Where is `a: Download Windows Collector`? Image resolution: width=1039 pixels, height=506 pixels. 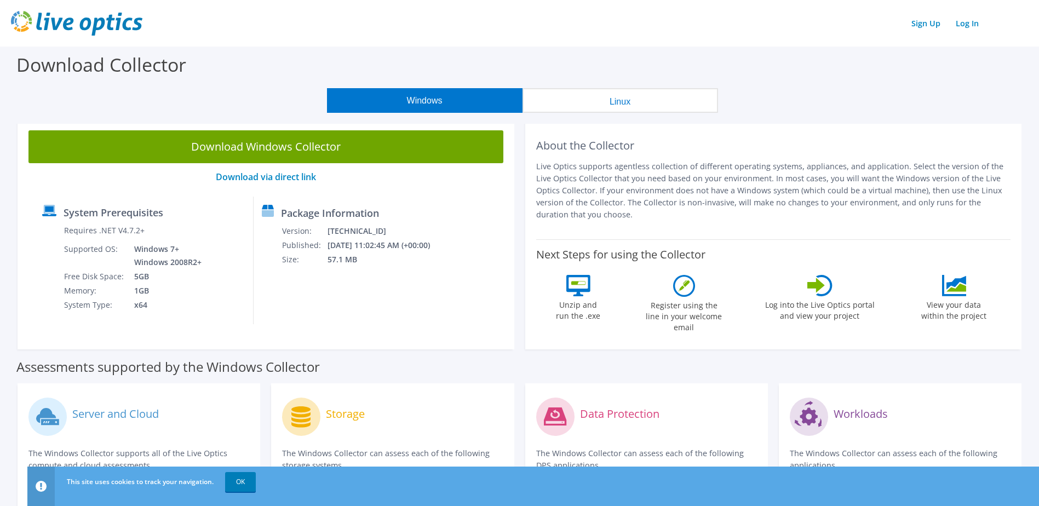 a: Download Windows Collector is located at coordinates (266, 147).